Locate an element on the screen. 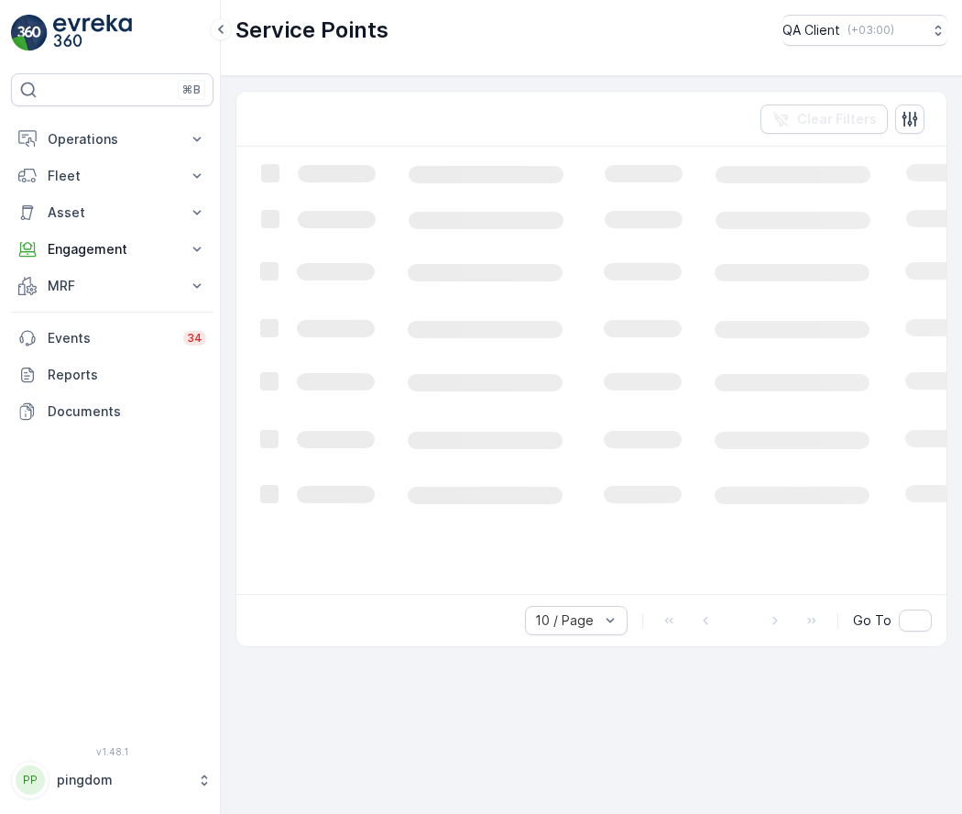 The height and width of the screenshot is (814, 962). p: Clear Filters is located at coordinates (837, 119).